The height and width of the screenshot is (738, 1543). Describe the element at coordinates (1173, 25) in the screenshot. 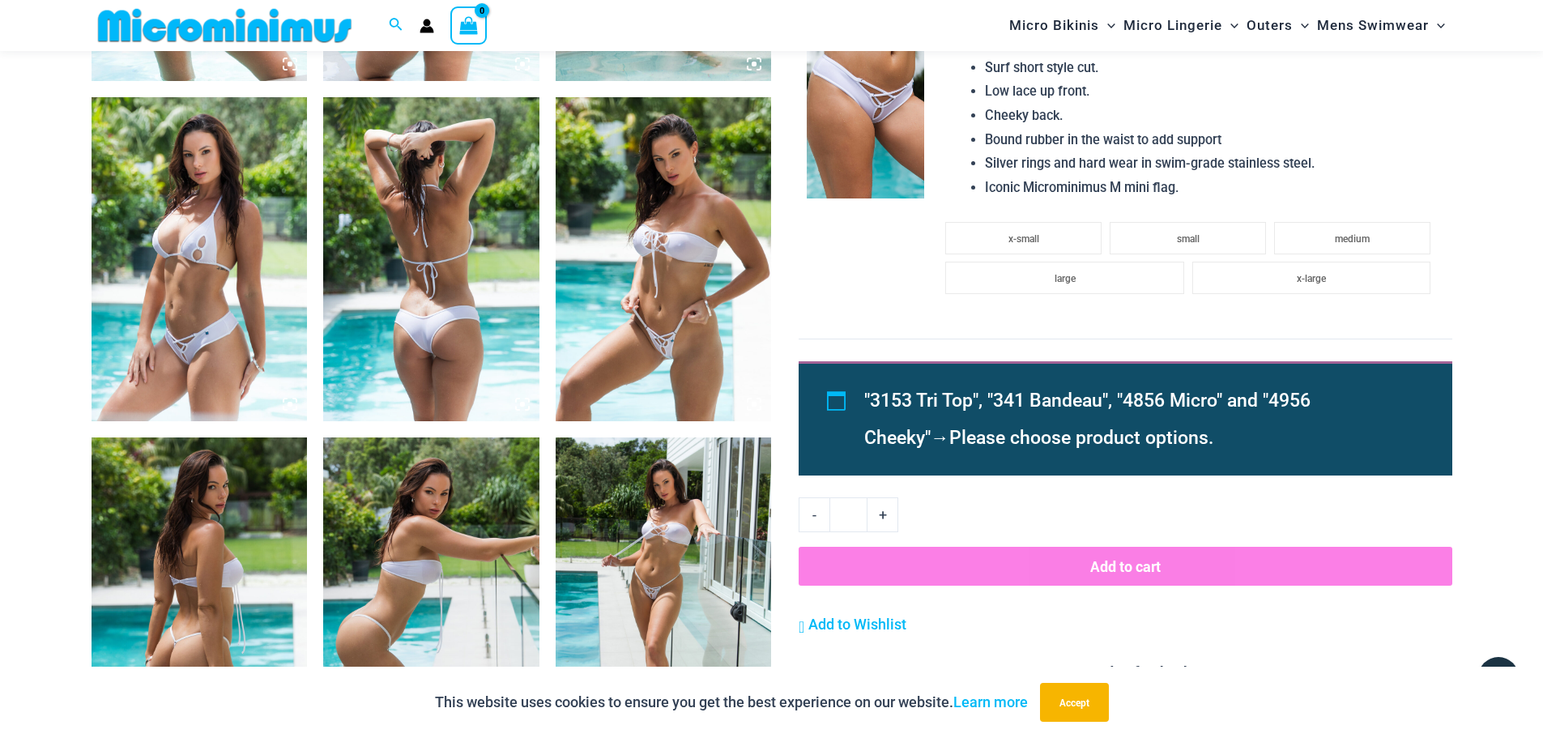

I see `span: Micro Lingerie` at that location.